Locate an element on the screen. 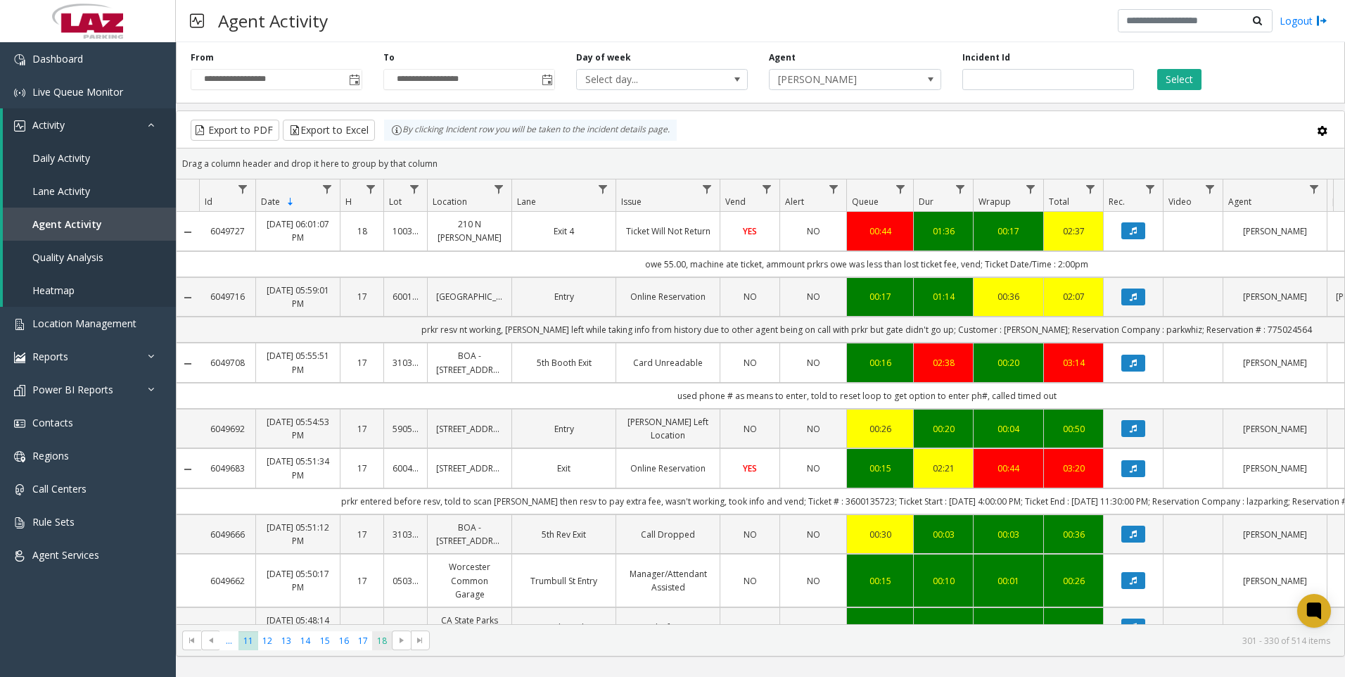 The height and width of the screenshot is (677, 1345). a: 00:16 is located at coordinates (880, 362).